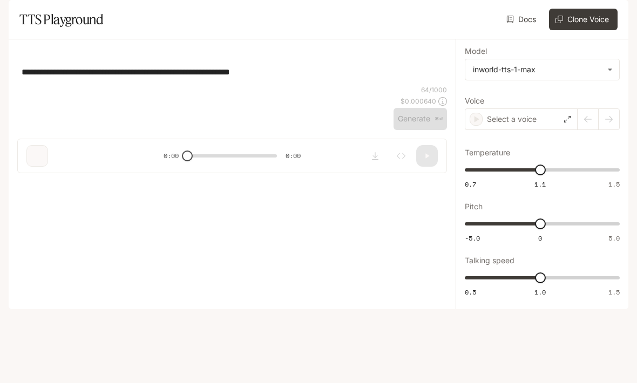 The width and height of the screenshot is (637, 383). What do you see at coordinates (614, 238) in the screenshot?
I see `span: 5.0` at bounding box center [614, 238].